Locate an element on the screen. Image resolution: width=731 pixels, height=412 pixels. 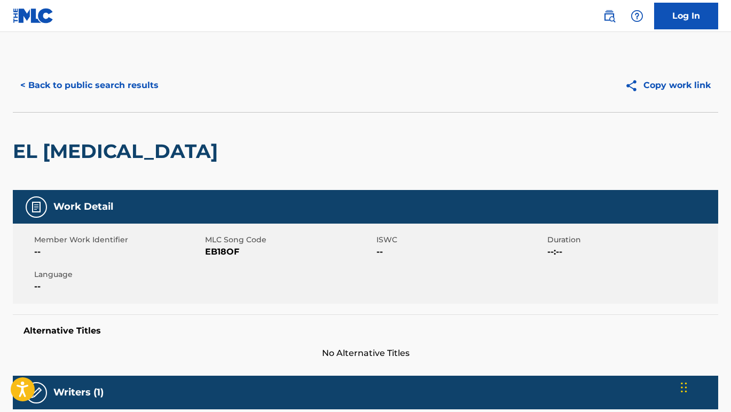
a: Public Search is located at coordinates (610, 16).